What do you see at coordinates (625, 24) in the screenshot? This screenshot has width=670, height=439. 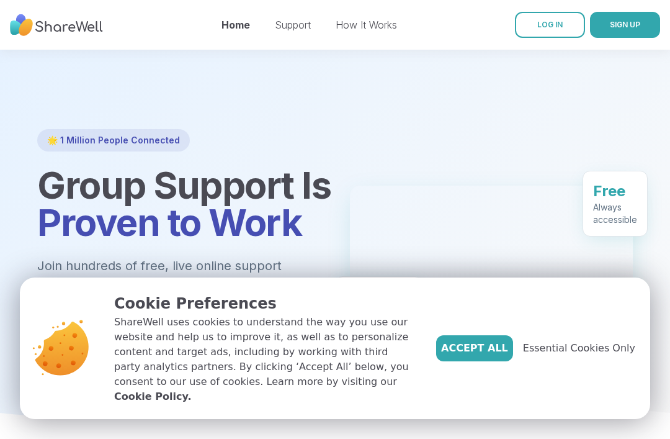 I see `span: SIGN UP` at bounding box center [625, 24].